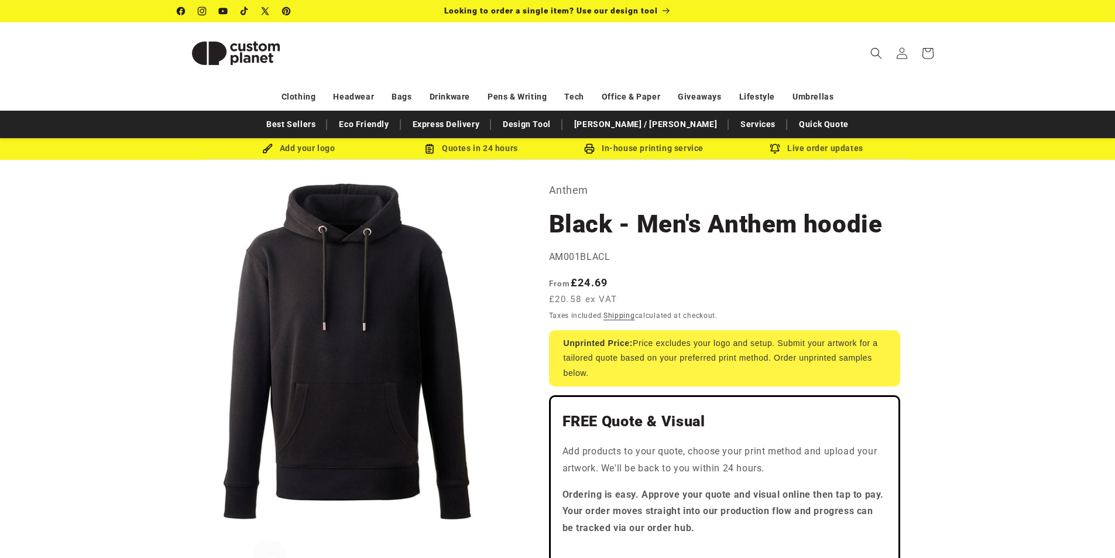 The height and width of the screenshot is (558, 1115). Describe the element at coordinates (299, 97) in the screenshot. I see `a: Clothing` at that location.